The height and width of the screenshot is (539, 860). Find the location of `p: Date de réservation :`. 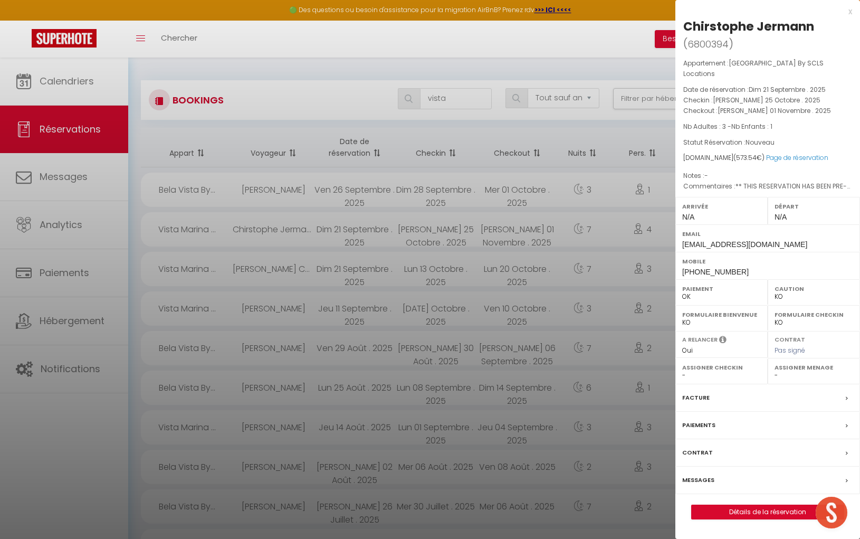

p: Date de réservation : is located at coordinates (768, 90).